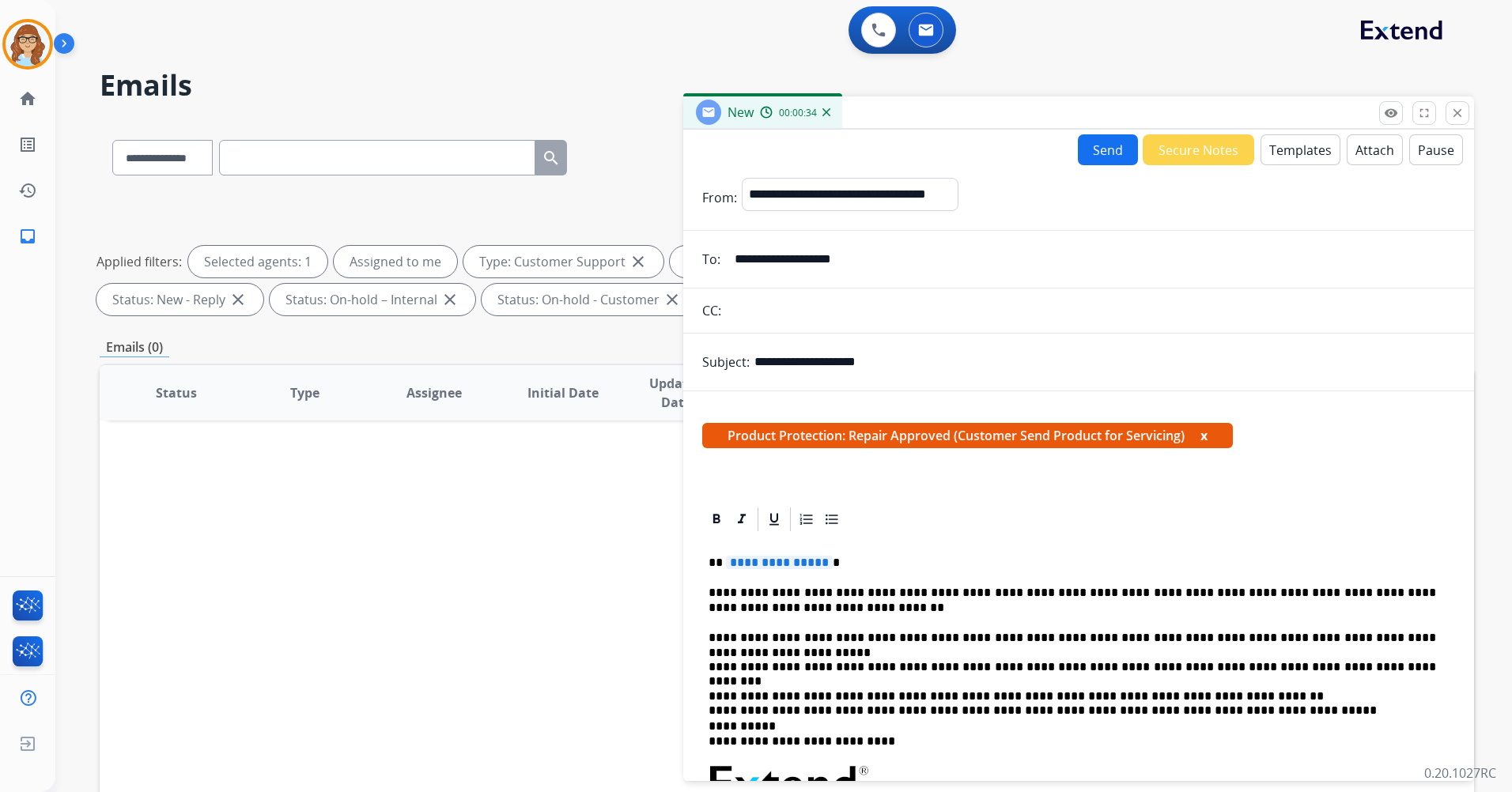  Describe the element at coordinates (711, 260) in the screenshot. I see `p: To:` at that location.